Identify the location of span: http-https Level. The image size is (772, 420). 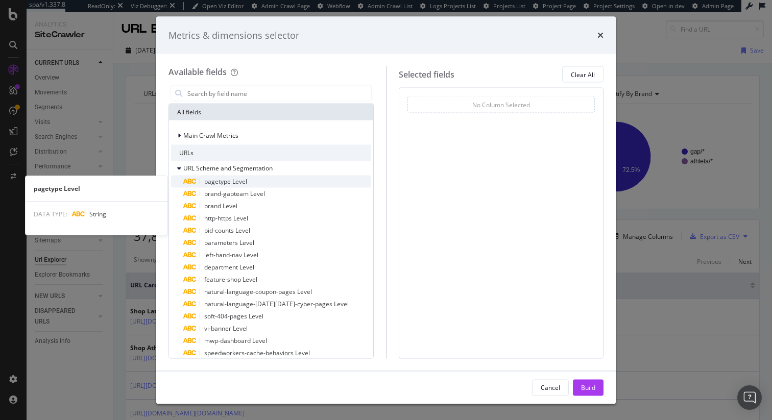
(226, 218).